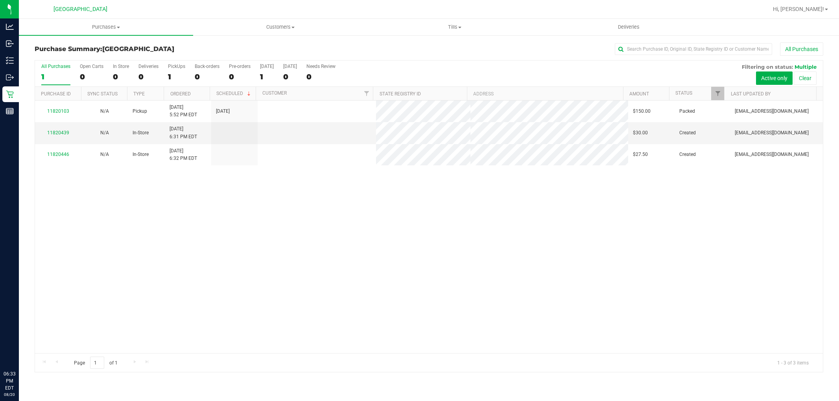 This screenshot has height=401, width=839. Describe the element at coordinates (56, 94) in the screenshot. I see `a: Purchase ID` at that location.